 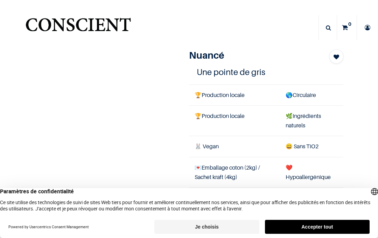 I want to click on span: 😄 S, so click(x=291, y=146).